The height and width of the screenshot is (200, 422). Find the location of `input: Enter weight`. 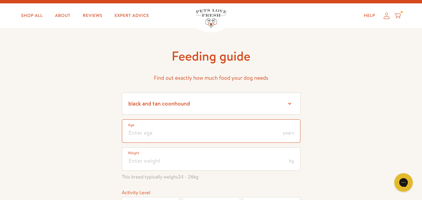

input: Enter weight is located at coordinates (211, 159).